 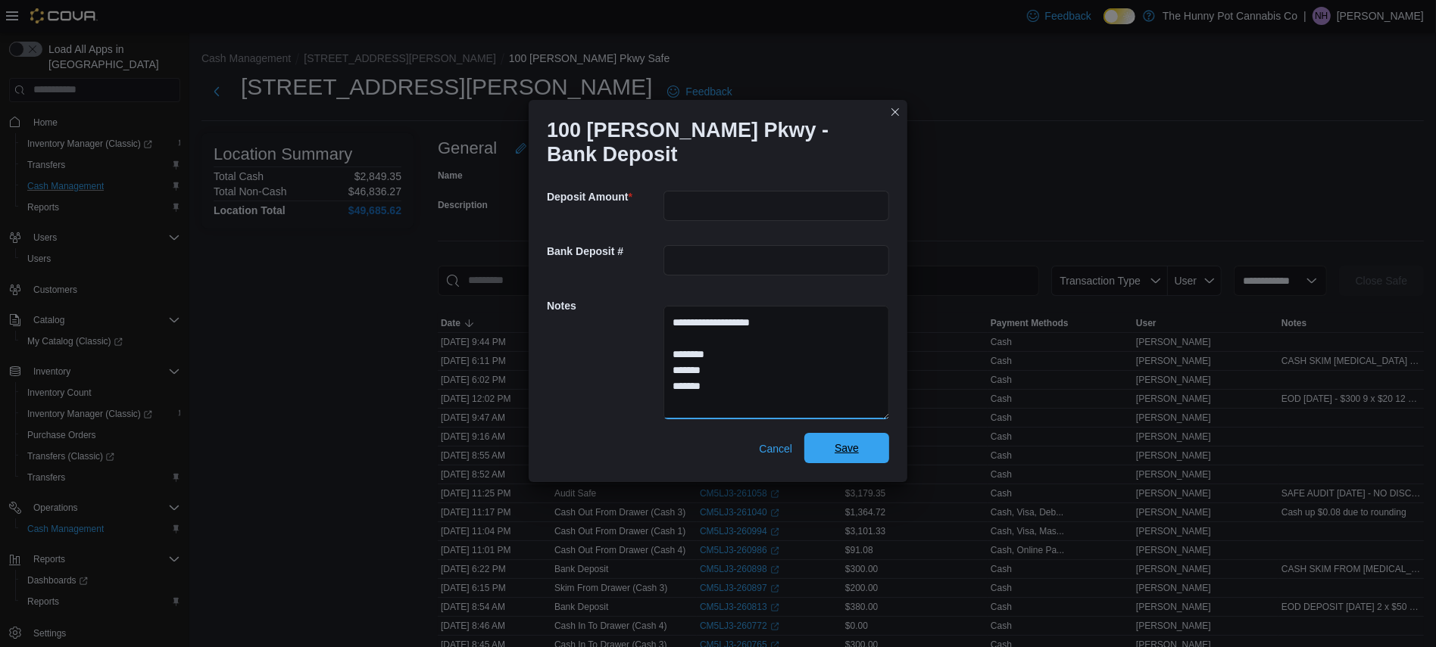 I want to click on button: Cancel, so click(x=775, y=449).